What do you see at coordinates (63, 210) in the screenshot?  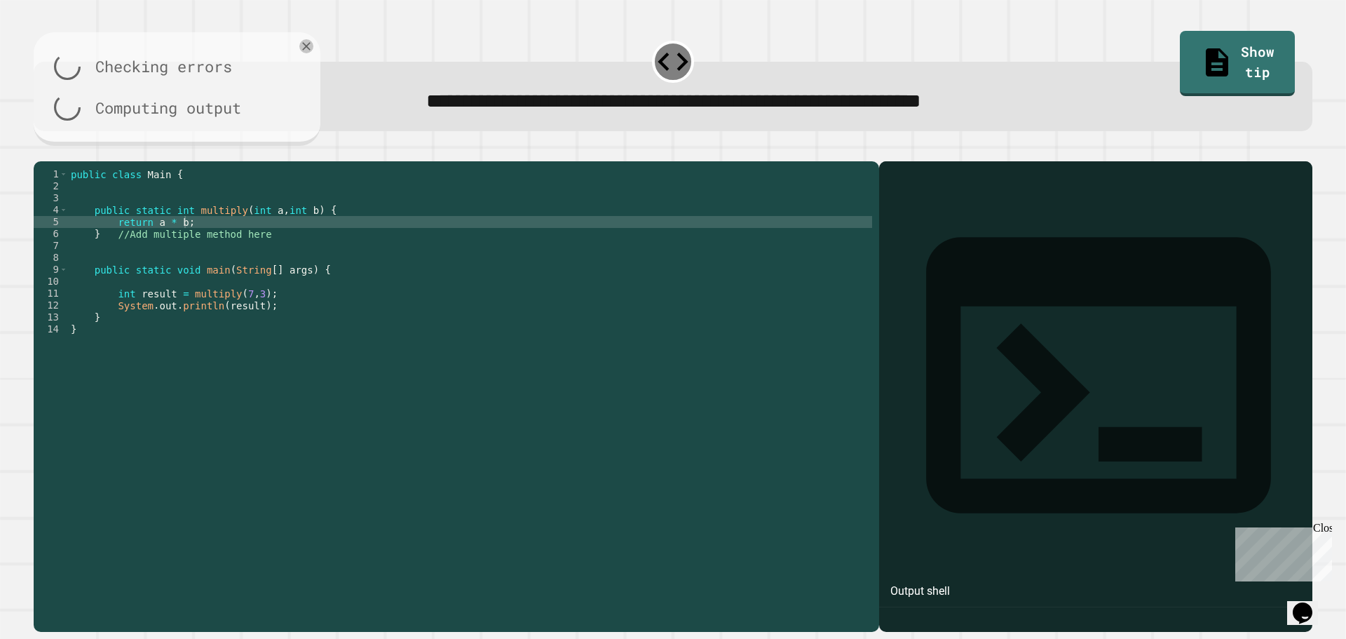 I see `span: Toggle code folding, rows 4 through 6` at bounding box center [63, 210].